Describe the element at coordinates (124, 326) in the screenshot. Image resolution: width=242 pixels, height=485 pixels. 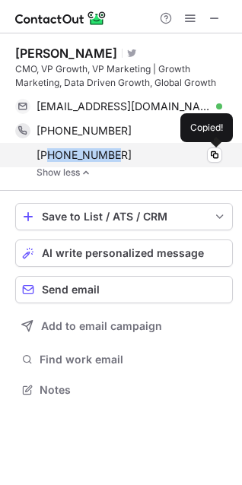
I see `button: Add to email campaign` at that location.